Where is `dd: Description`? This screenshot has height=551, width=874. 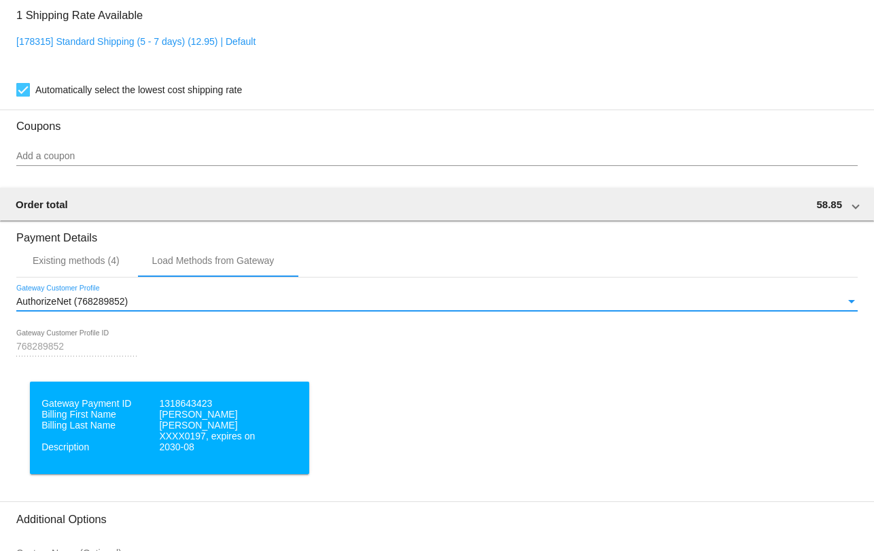
dd: Description is located at coordinates (99, 447).